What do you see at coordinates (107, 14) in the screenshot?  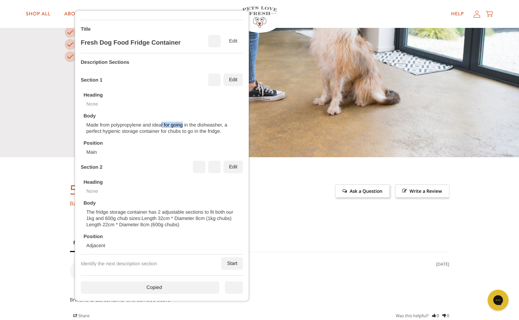 I see `a: Reviews` at bounding box center [107, 14].